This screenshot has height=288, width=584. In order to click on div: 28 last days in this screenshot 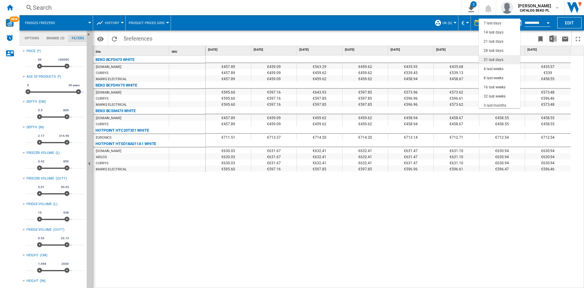, I will do `click(494, 51)`.